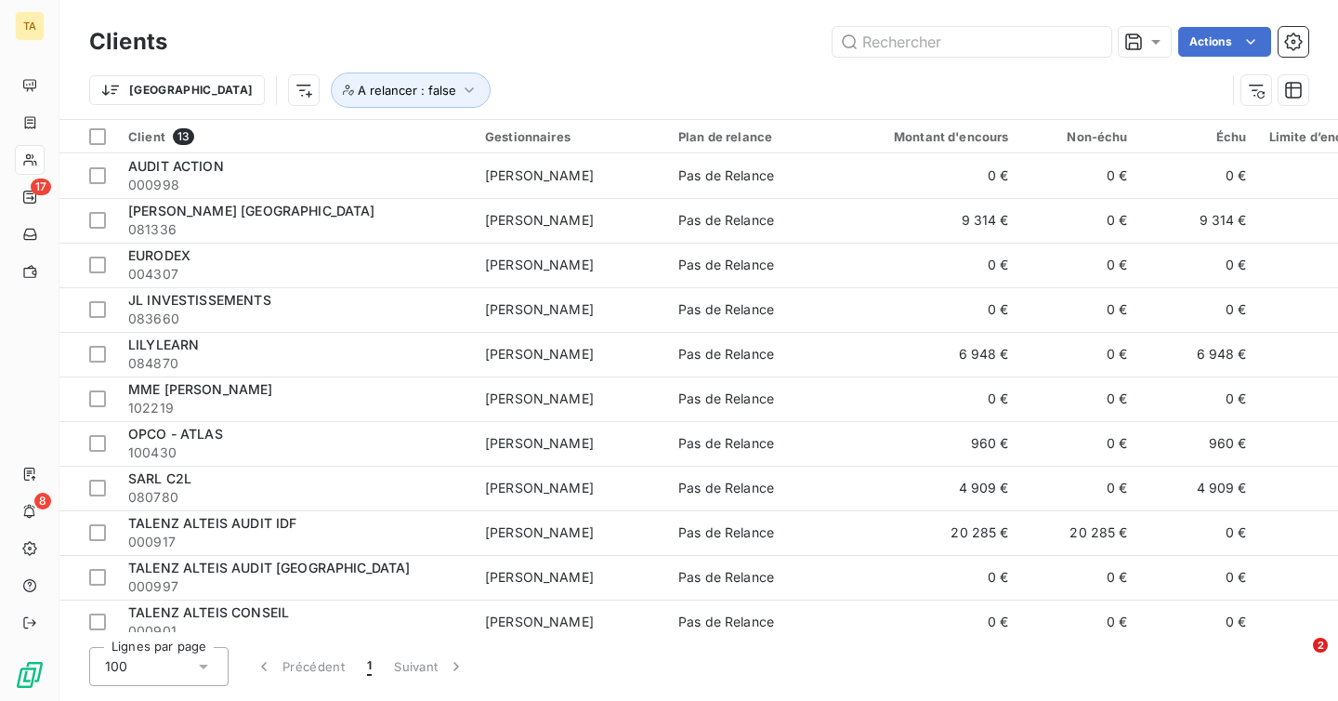 This screenshot has height=701, width=1338. Describe the element at coordinates (200, 299) in the screenshot. I see `span: JL INVESTISSEMENTS` at that location.